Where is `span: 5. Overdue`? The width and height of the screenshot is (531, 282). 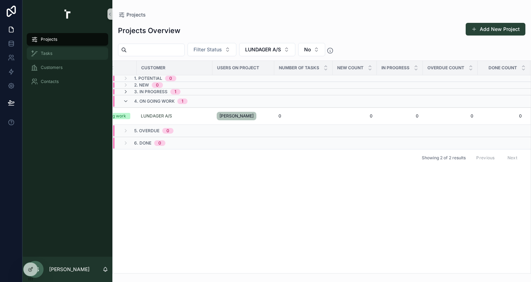
span: 5. Overdue is located at coordinates (147, 131).